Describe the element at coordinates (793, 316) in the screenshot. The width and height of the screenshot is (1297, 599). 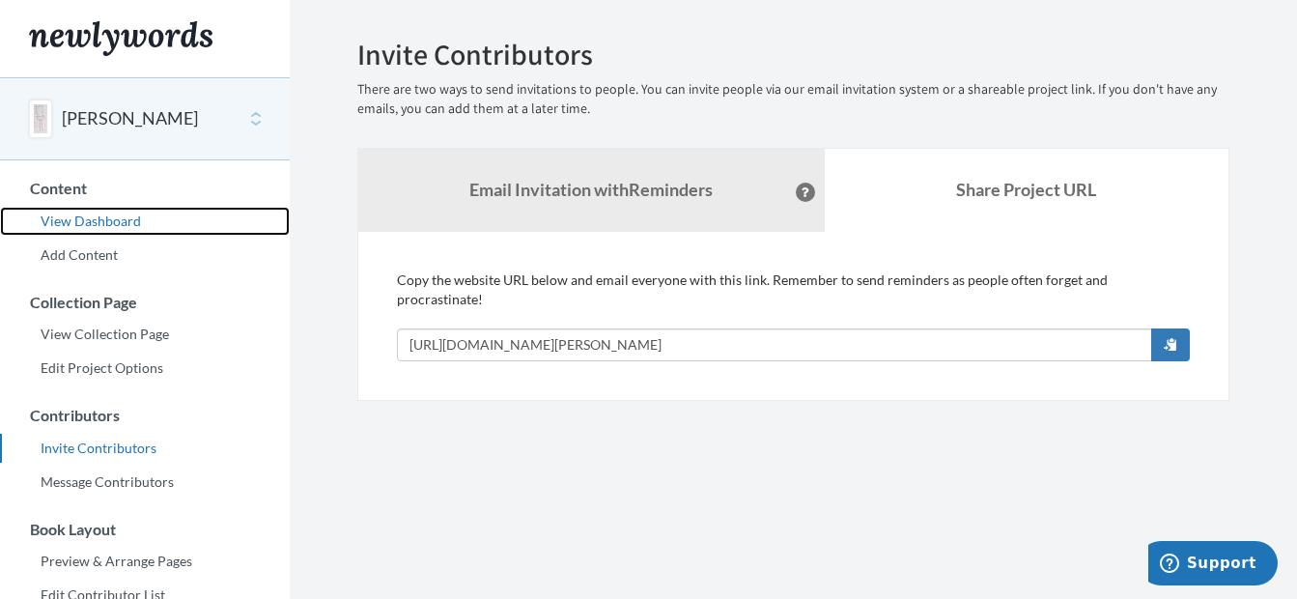
I see `div: Copy the website URL below and email everyone with this link. Remember to send reminders as peopl...` at that location.